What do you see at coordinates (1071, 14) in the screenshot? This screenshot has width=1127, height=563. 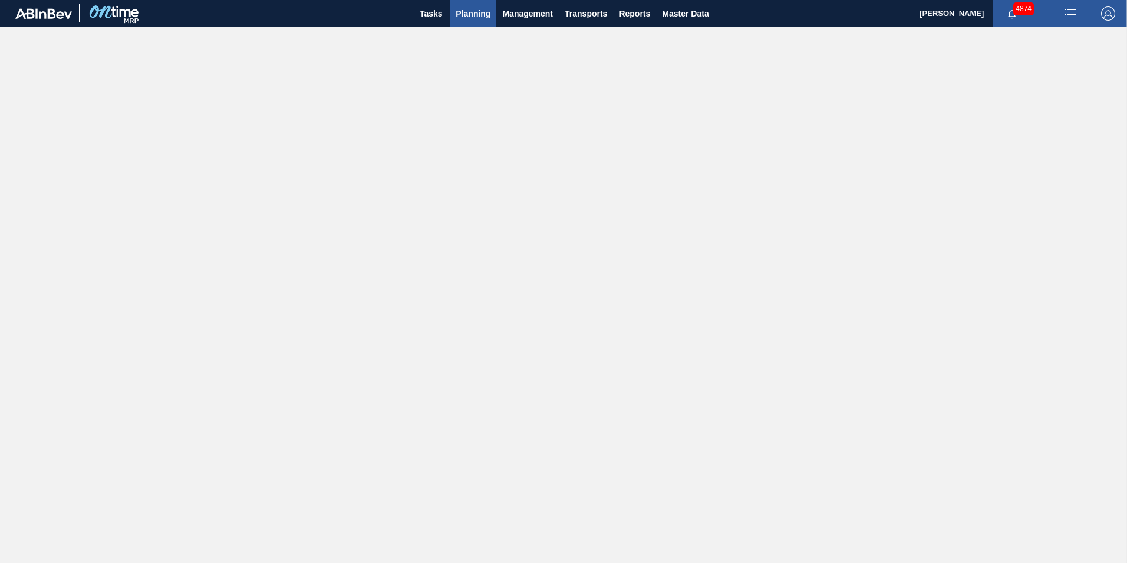 I see `img: userActions` at bounding box center [1071, 14].